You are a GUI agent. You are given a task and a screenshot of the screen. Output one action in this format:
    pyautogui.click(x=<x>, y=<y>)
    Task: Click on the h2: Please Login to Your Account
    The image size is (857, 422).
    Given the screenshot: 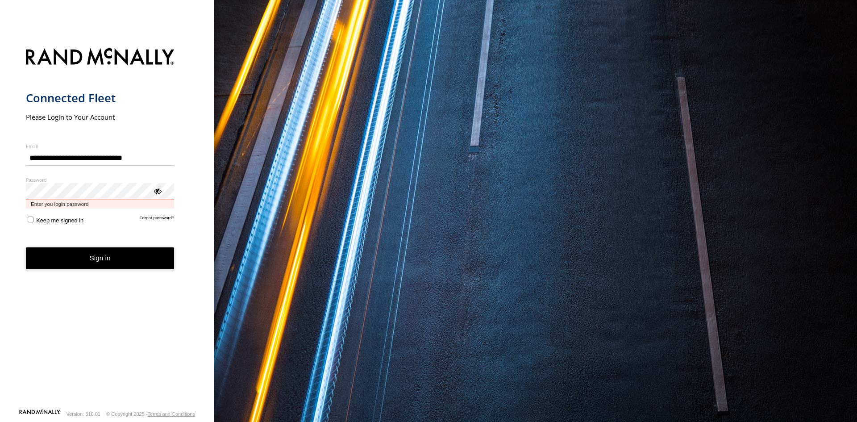 What is the action you would take?
    pyautogui.click(x=100, y=117)
    